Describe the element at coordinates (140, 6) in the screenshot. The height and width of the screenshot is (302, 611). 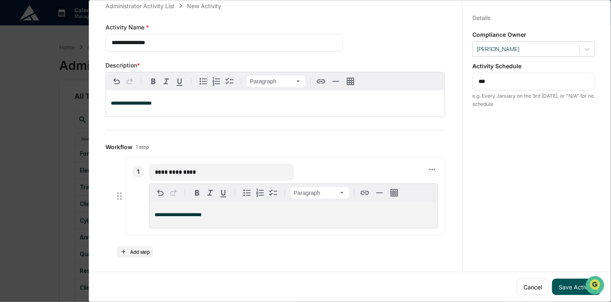
I see `div: Administrator Activity List` at that location.